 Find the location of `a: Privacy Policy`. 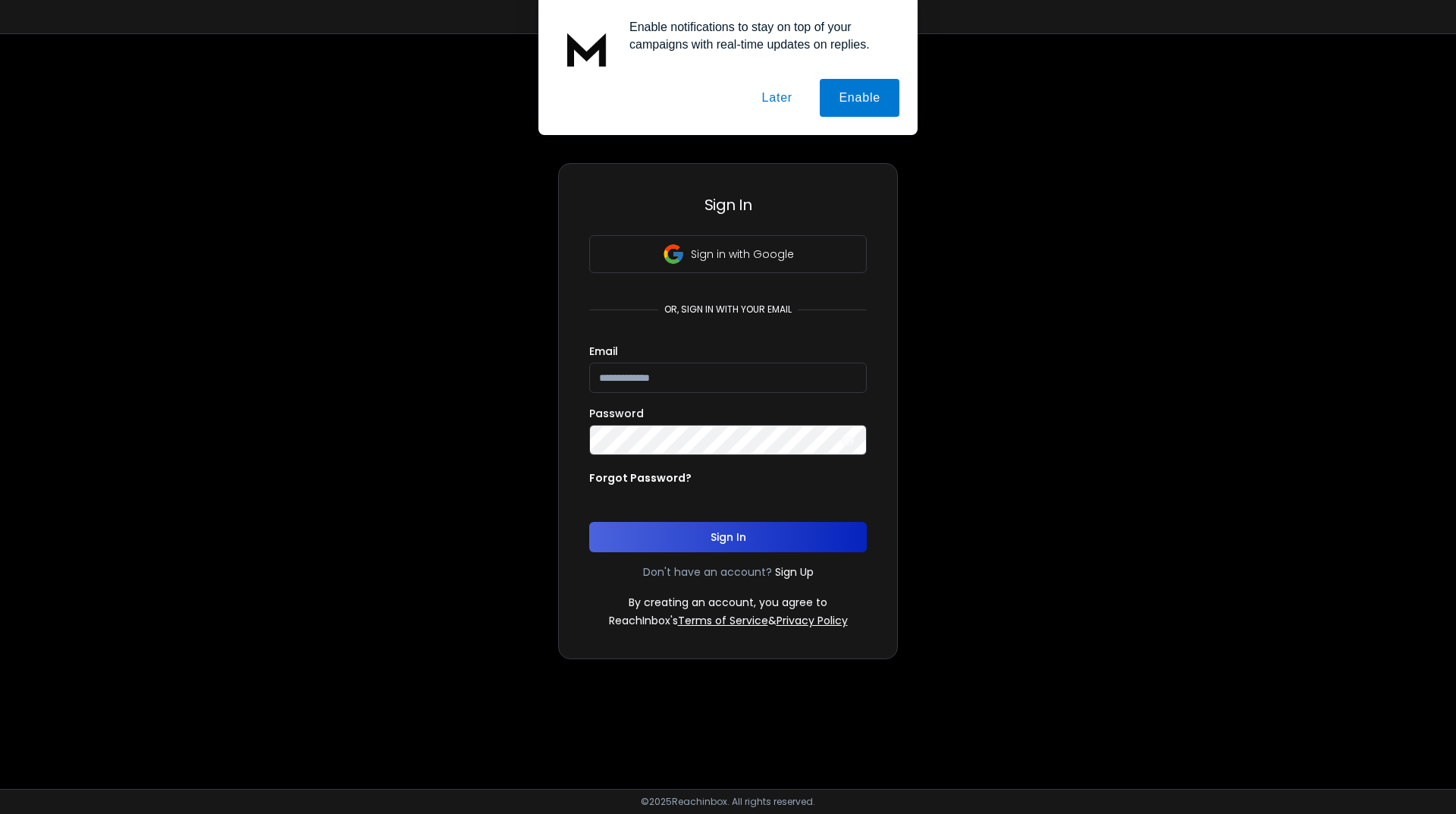

a: Privacy Policy is located at coordinates (812, 621).